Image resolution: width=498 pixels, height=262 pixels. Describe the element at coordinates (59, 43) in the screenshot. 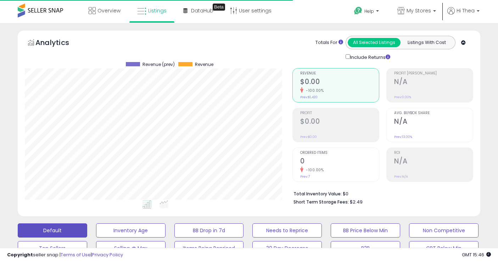

I see `h5: Analytics` at that location.